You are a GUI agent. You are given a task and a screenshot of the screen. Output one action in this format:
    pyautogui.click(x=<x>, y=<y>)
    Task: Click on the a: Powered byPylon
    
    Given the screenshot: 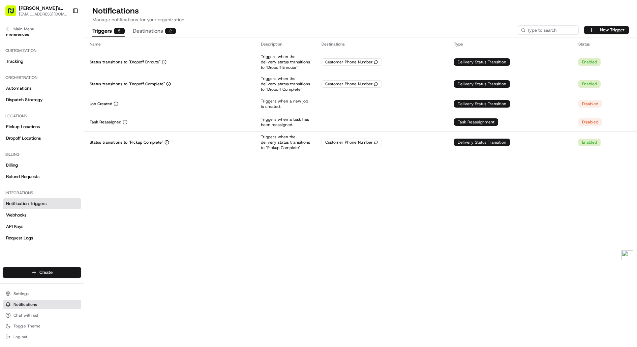 What is the action you would take?
    pyautogui.click(x=64, y=116)
    